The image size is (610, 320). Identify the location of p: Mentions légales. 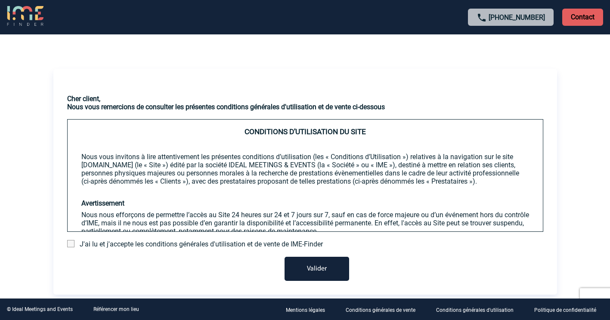
(305, 310).